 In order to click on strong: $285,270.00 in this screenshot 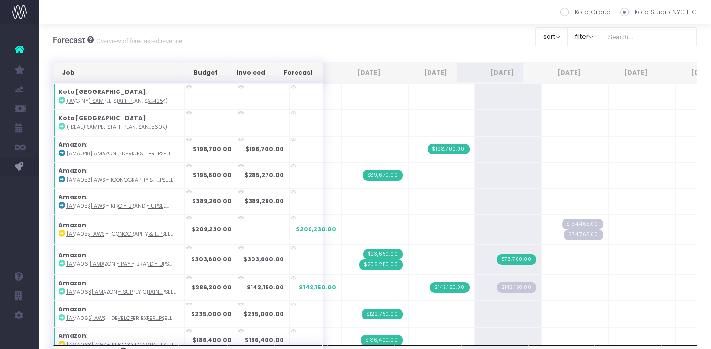, I will do `click(264, 175)`.